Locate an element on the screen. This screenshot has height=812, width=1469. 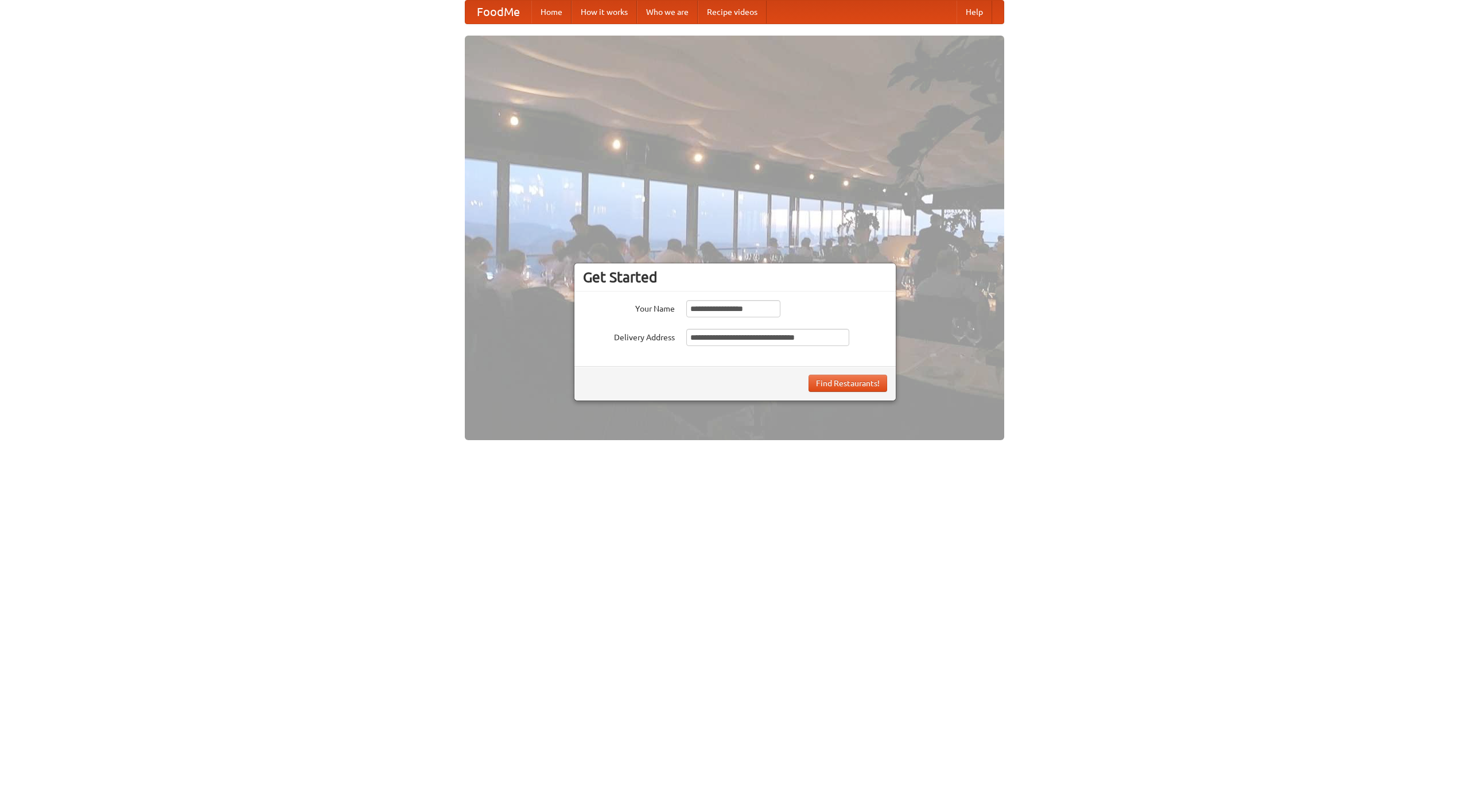
a: Help is located at coordinates (975, 12).